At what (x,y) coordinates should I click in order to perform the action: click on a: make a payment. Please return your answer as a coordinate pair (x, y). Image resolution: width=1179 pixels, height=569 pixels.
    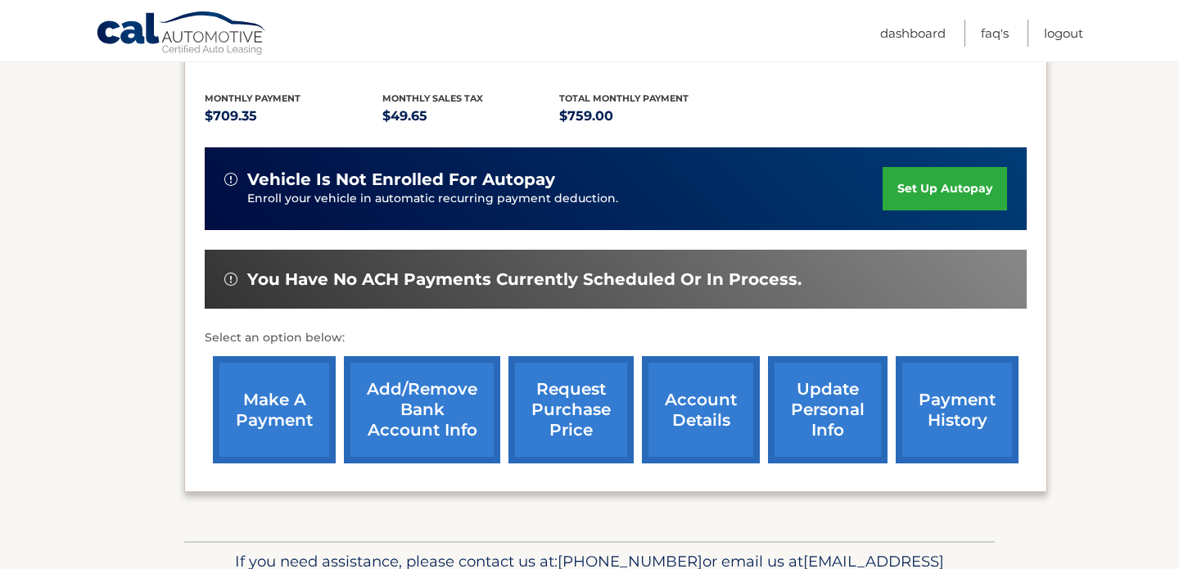
    Looking at the image, I should click on (274, 409).